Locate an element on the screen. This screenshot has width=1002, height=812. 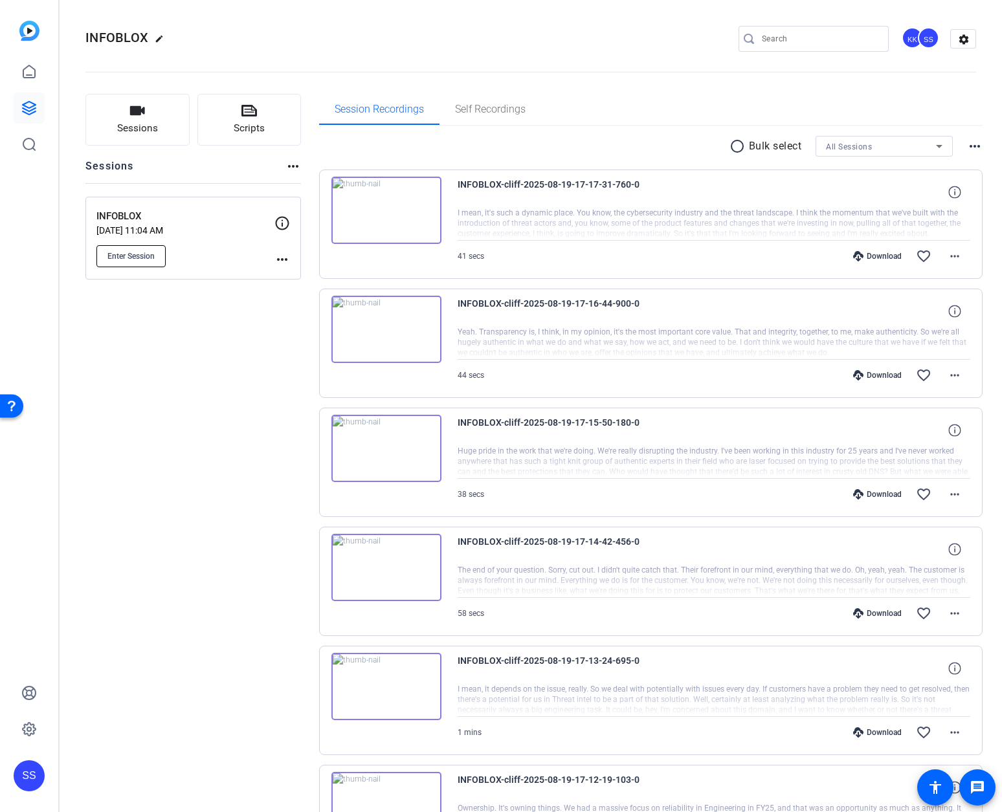
span: 58 secs is located at coordinates (470, 613).